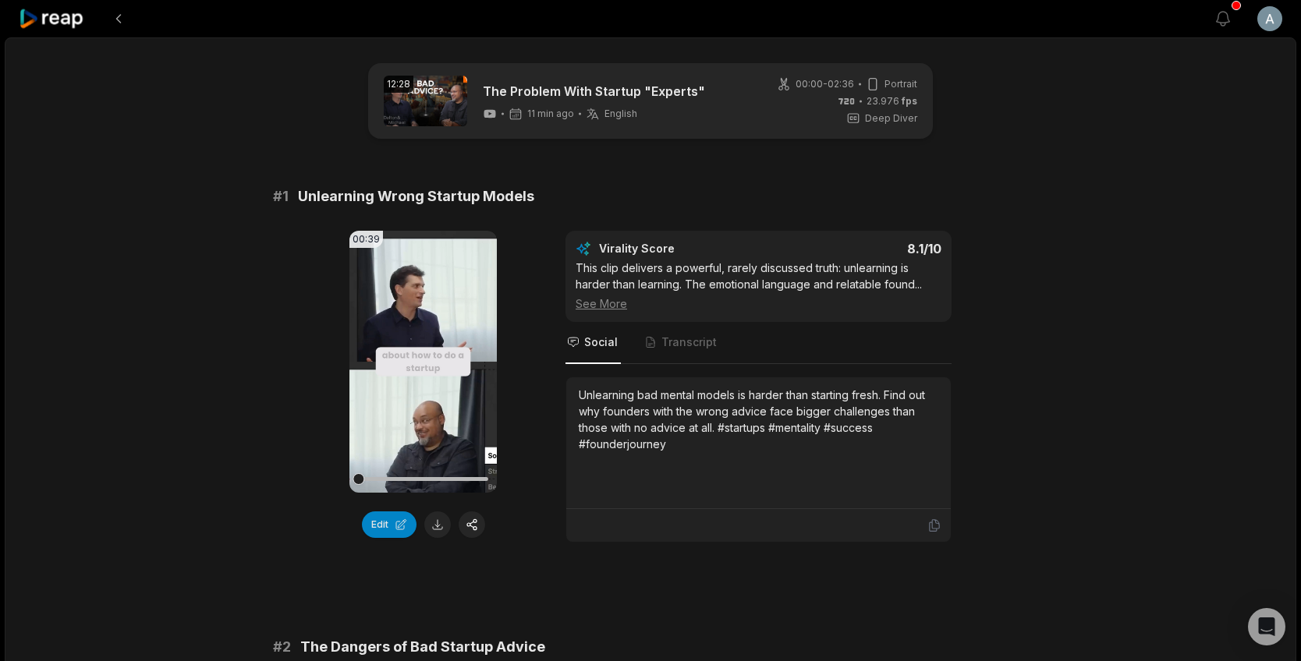 This screenshot has width=1301, height=661. I want to click on div: Unlearning bad mental models is harder than starting fresh. Find out why founders with the wrong ..., so click(758, 420).